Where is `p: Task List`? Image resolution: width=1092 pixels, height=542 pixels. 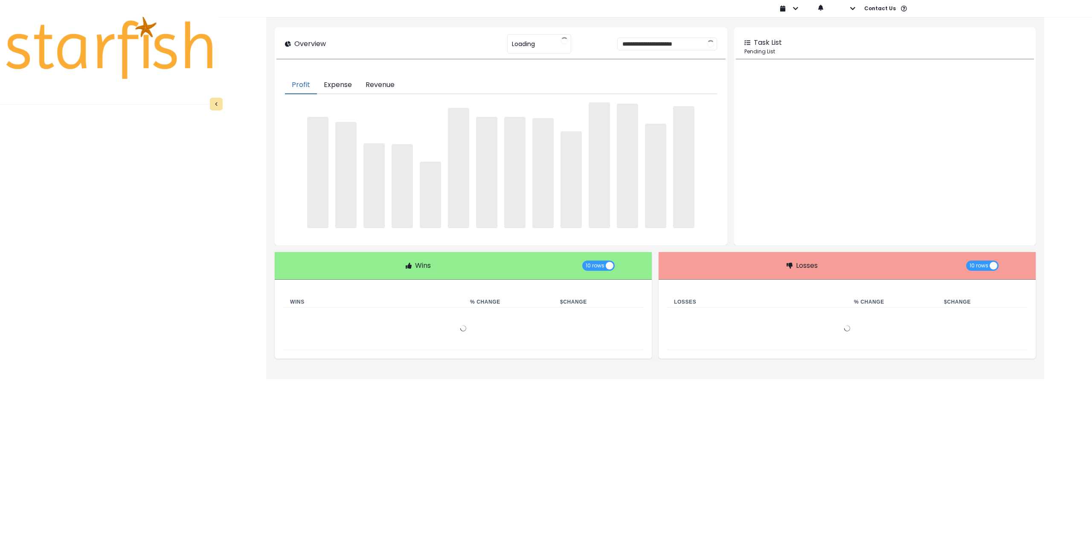
p: Task List is located at coordinates (768, 43).